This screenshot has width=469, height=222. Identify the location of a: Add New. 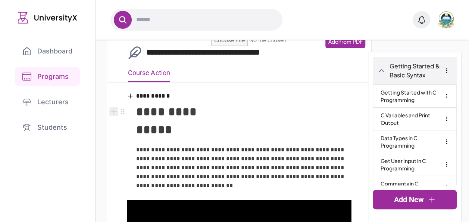
(415, 199).